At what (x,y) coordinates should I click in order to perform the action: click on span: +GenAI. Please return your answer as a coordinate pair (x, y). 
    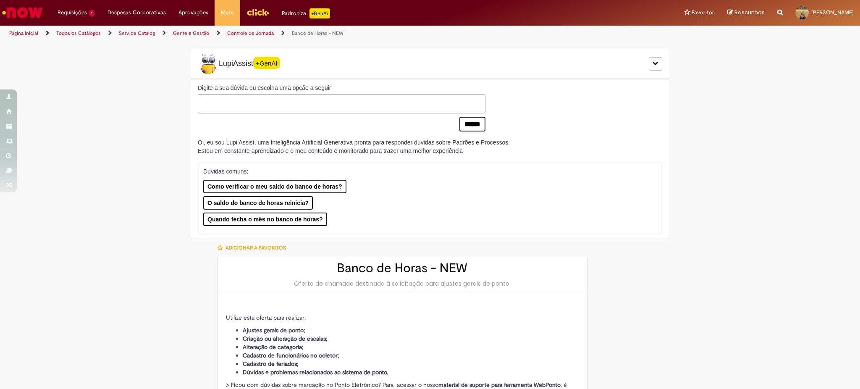
    Looking at the image, I should click on (267, 63).